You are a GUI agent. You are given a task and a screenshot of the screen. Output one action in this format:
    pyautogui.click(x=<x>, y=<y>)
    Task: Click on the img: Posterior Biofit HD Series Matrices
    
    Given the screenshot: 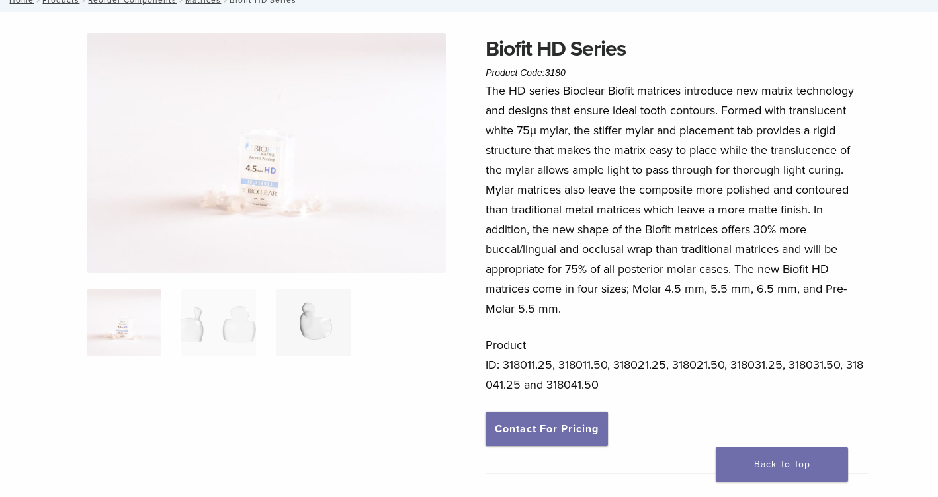 What is the action you would take?
    pyautogui.click(x=266, y=153)
    